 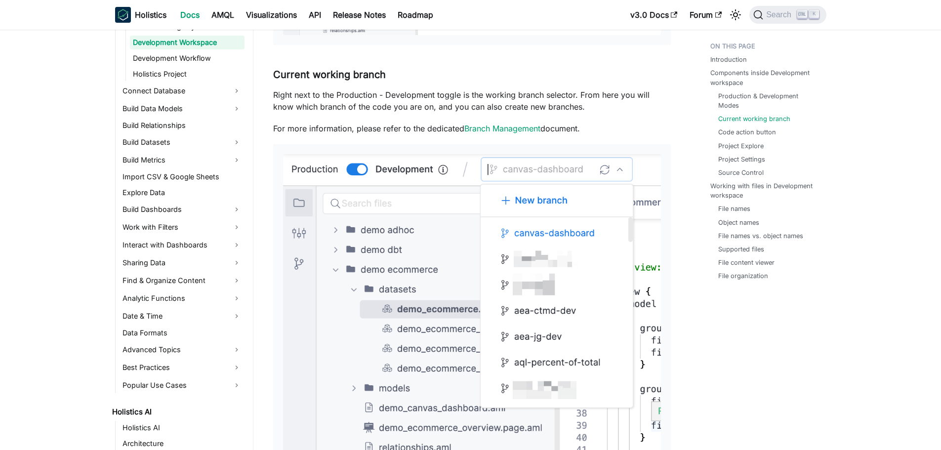 I want to click on a: Forum, so click(x=705, y=15).